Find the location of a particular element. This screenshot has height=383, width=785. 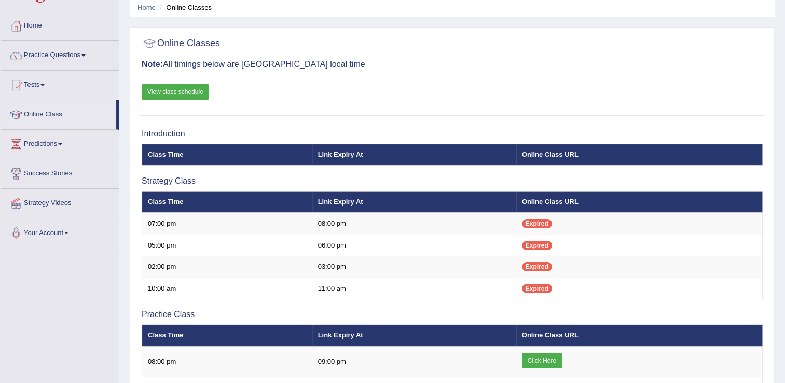

a: Practice Questions is located at coordinates (60, 54).